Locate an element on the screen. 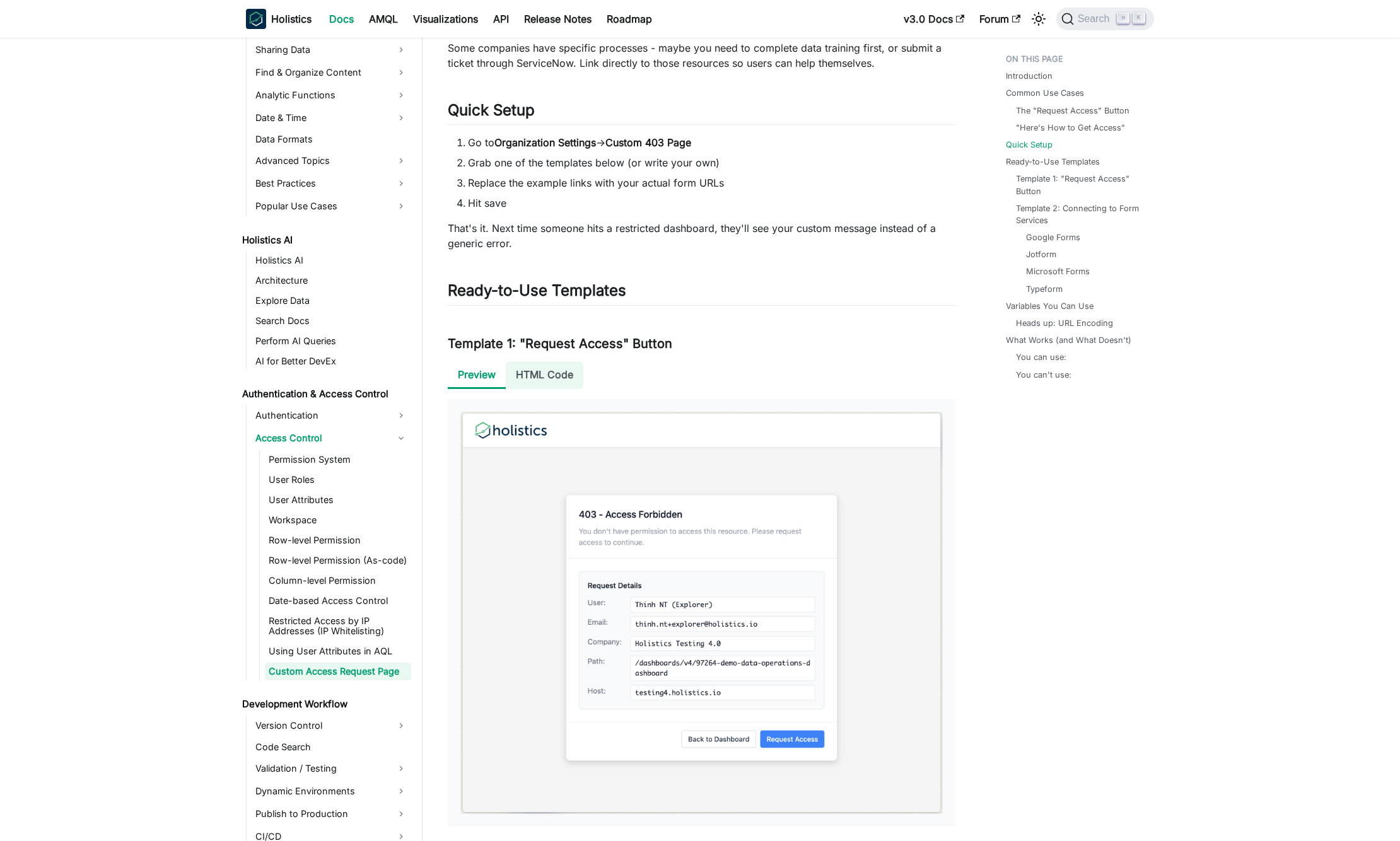 Image resolution: width=1400 pixels, height=841 pixels. strong: Custom 403 Page is located at coordinates (648, 143).